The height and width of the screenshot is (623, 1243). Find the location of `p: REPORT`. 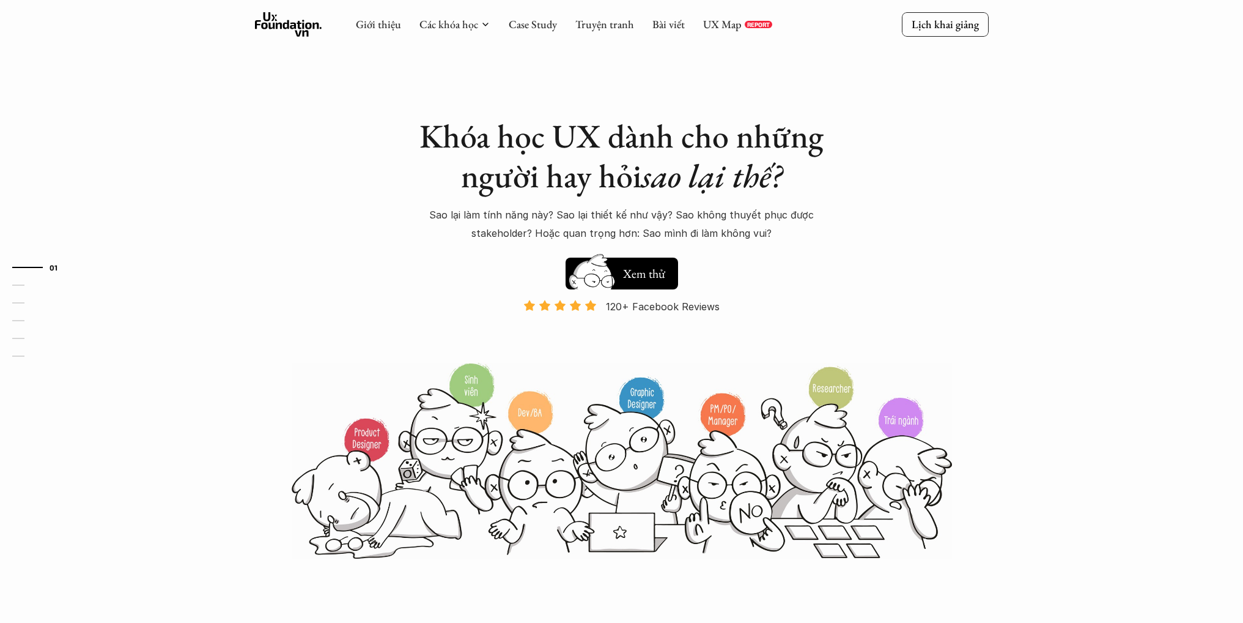

p: REPORT is located at coordinates (758, 24).